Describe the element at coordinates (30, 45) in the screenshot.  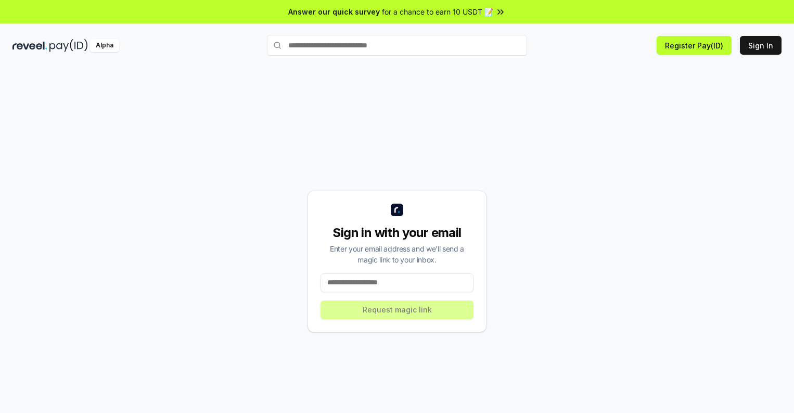
I see `img: reveel_dark` at that location.